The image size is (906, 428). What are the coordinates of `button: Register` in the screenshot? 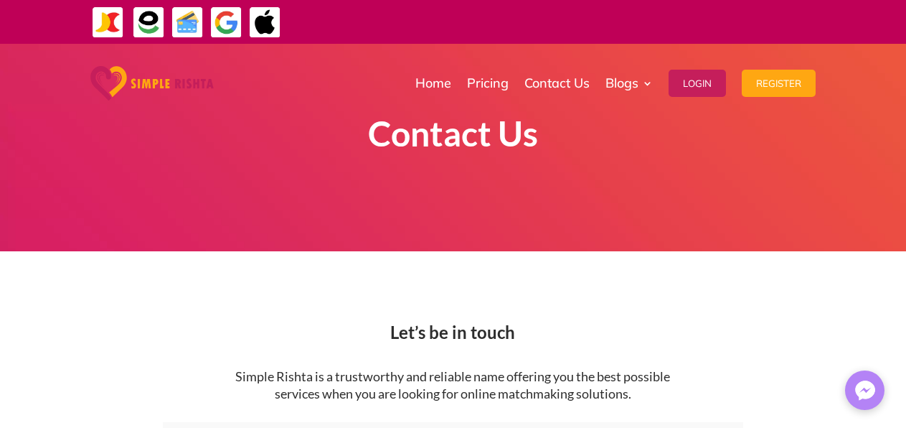 It's located at (779, 83).